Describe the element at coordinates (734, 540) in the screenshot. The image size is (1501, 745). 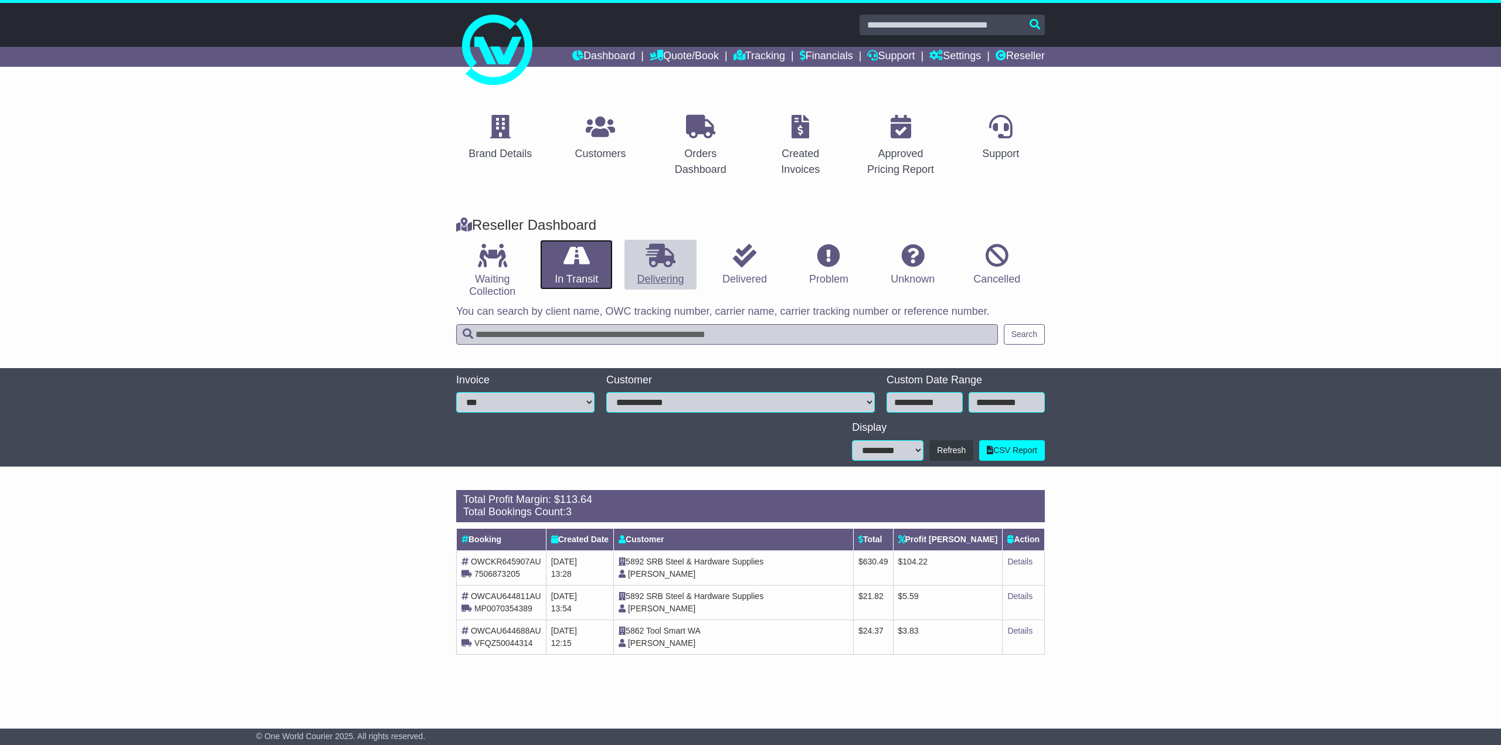
I see `th: Customer` at that location.